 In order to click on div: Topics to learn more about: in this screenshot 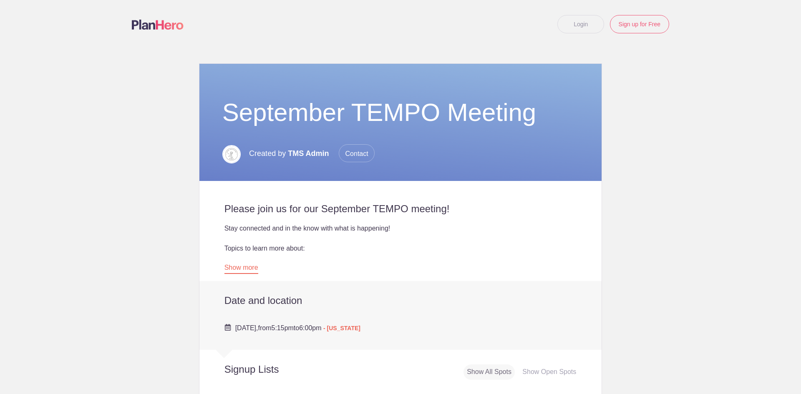, I will do `click(401, 249)`.